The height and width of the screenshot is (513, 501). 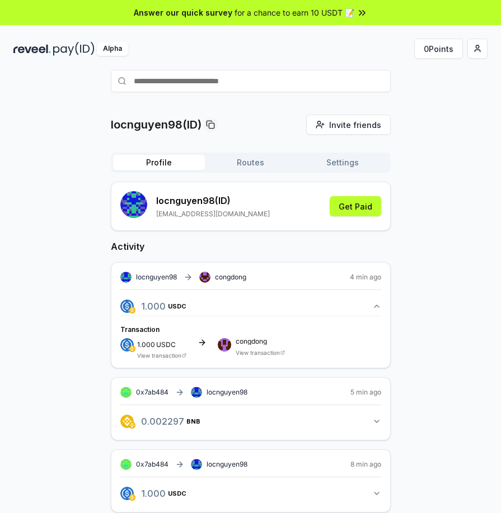 What do you see at coordinates (342, 163) in the screenshot?
I see `button: Settings` at bounding box center [342, 163].